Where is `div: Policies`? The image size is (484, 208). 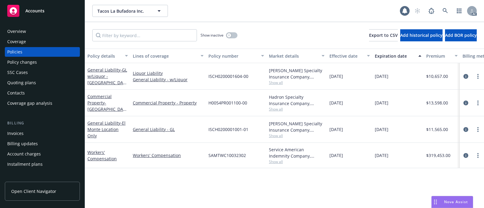 div: Policies is located at coordinates (15, 52).